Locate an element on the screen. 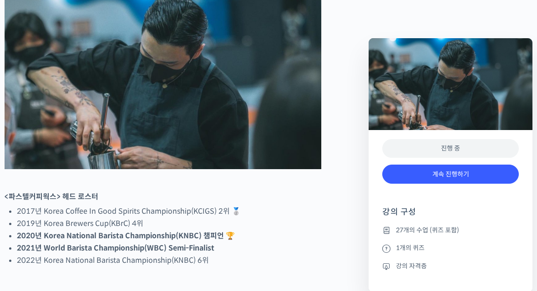 The image size is (537, 291). a: 대화 is located at coordinates (89, 227).